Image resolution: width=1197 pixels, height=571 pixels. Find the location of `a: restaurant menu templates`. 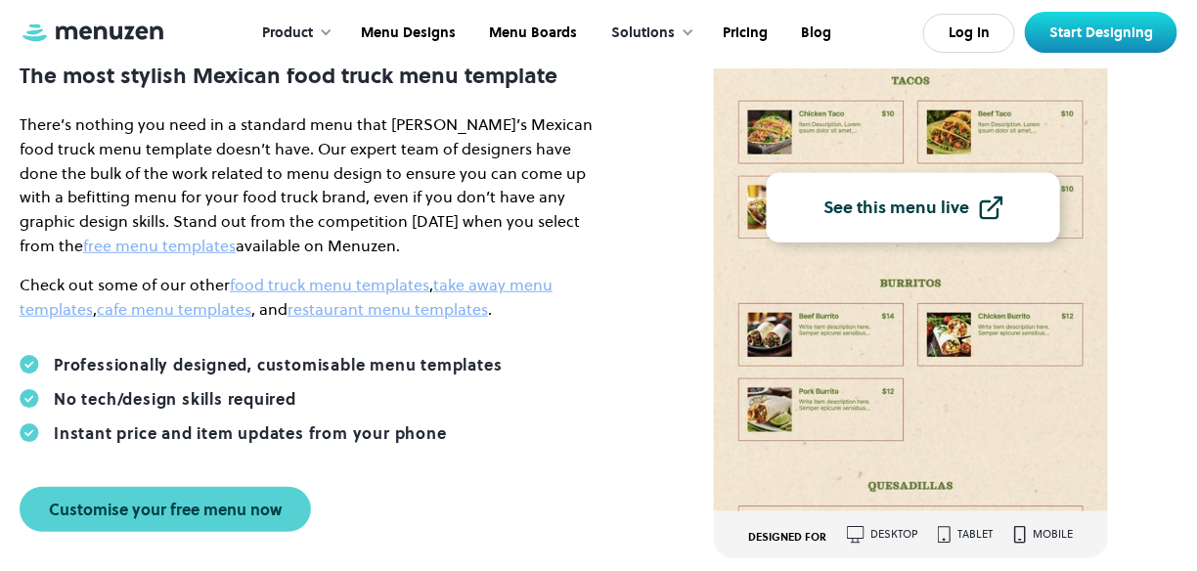

a: restaurant menu templates is located at coordinates (387, 309).